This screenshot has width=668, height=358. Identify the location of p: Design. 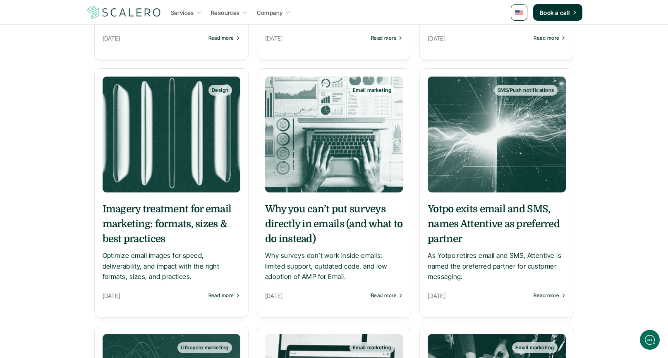
(220, 90).